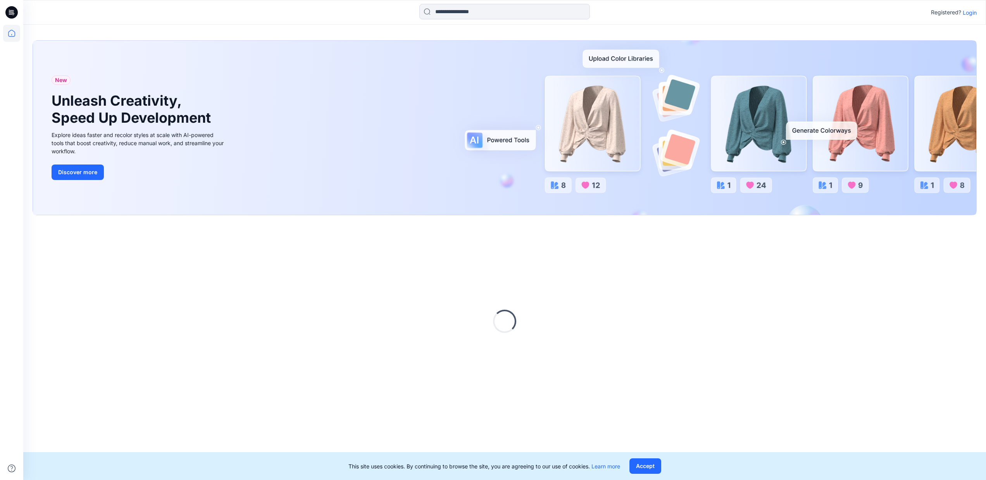 This screenshot has height=480, width=986. What do you see at coordinates (133, 109) in the screenshot?
I see `h1: Unleash Creativity, Speed Up Development` at bounding box center [133, 109].